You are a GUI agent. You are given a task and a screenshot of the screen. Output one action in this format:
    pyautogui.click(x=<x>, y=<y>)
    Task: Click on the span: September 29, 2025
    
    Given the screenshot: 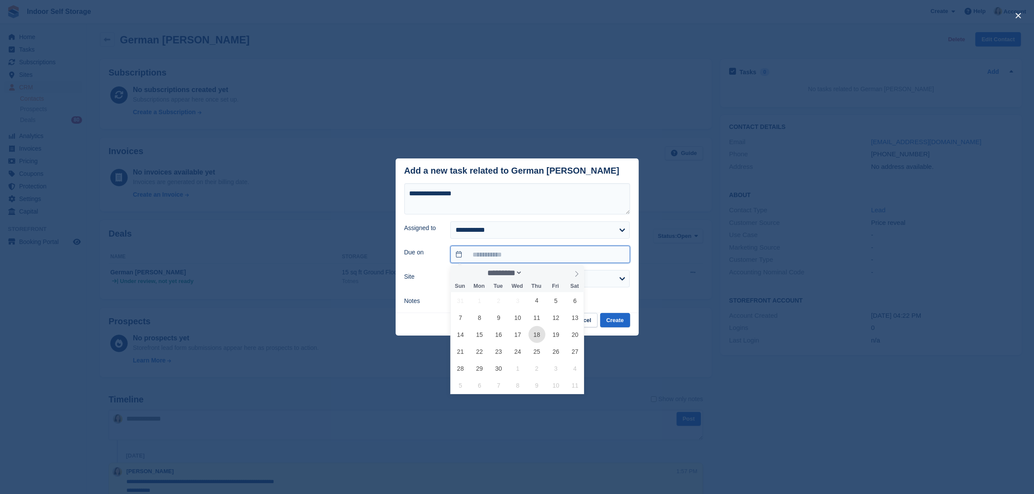 What is the action you would take?
    pyautogui.click(x=479, y=368)
    